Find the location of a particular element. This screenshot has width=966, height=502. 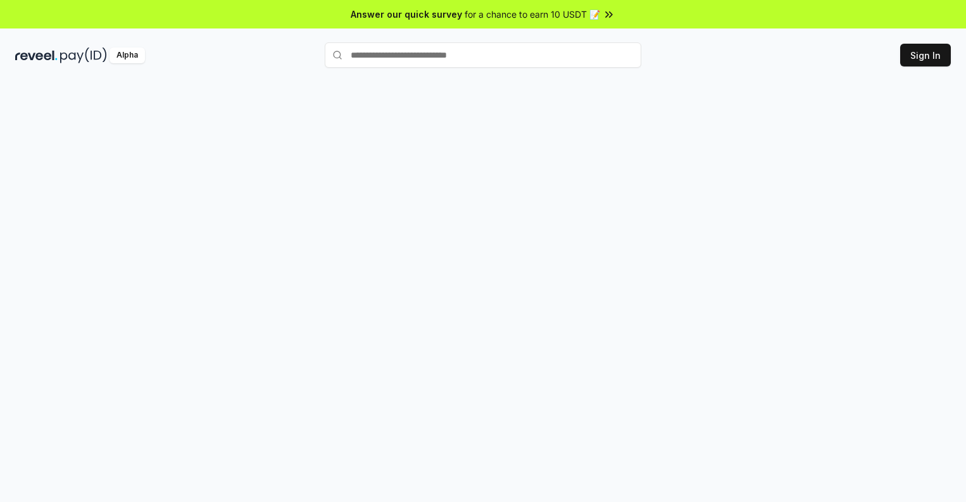

span: Answer our quick survey is located at coordinates (406, 14).